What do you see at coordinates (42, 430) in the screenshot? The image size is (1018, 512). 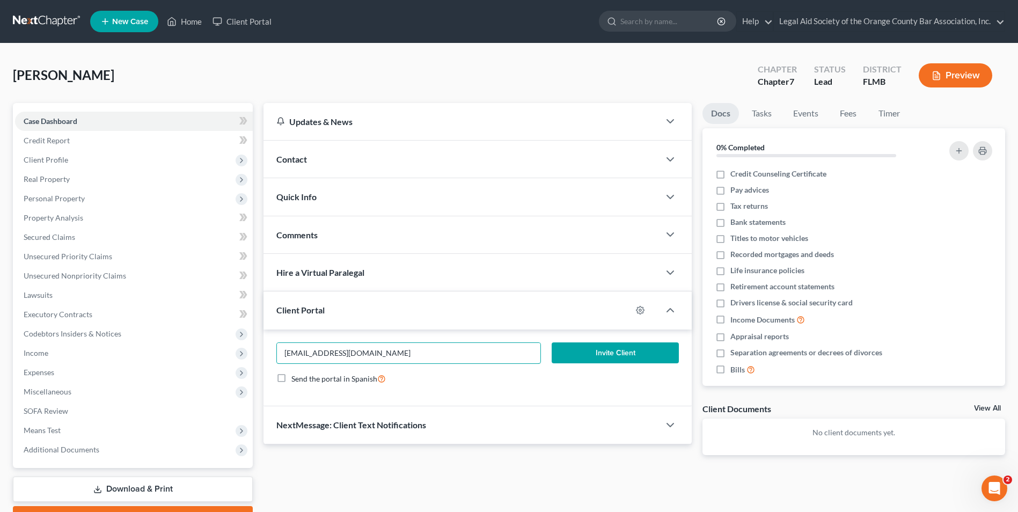 I see `span: Means Test` at bounding box center [42, 430].